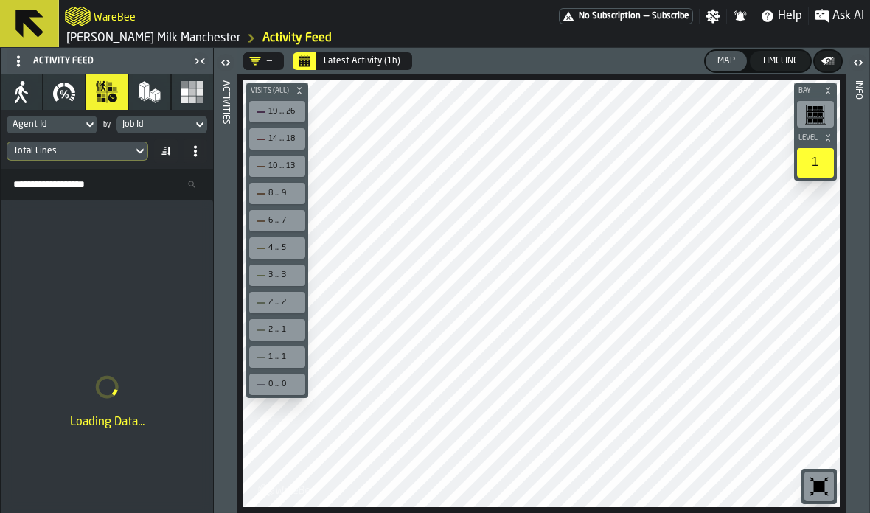 Image resolution: width=870 pixels, height=513 pixels. I want to click on a: link-to-/wh/i/b09612b5-e9f1-4a3a-b0a4-784729d61419/feed/0549eee4-c428-441c-8388-bb36cec72d2b, so click(297, 38).